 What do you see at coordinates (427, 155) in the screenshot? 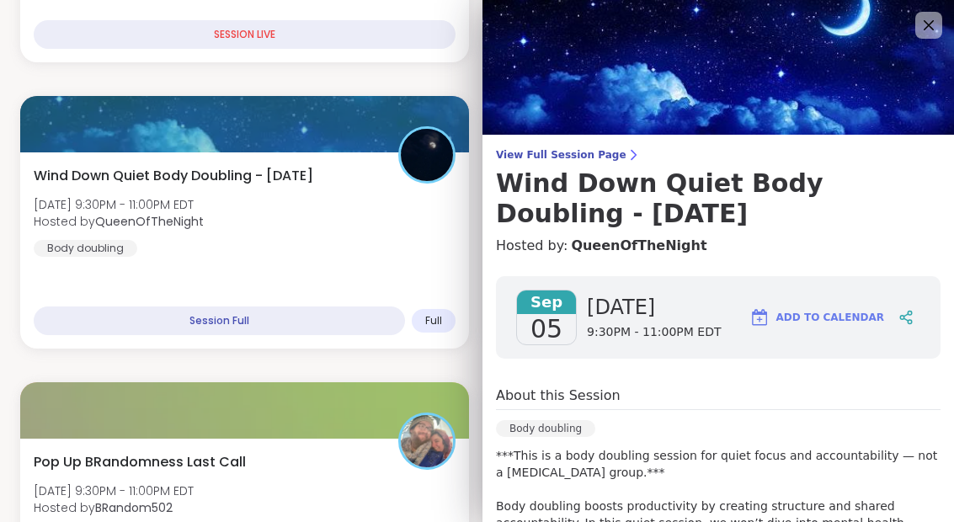
I see `img: QueenOfTheNight` at bounding box center [427, 155].